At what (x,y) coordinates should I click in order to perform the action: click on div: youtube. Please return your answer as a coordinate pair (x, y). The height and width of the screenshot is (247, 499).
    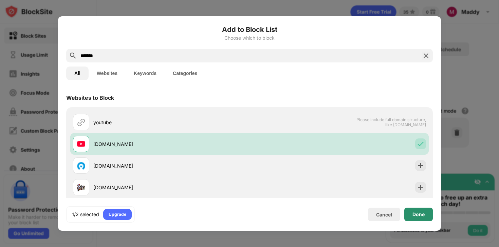
    Looking at the image, I should click on (172, 122).